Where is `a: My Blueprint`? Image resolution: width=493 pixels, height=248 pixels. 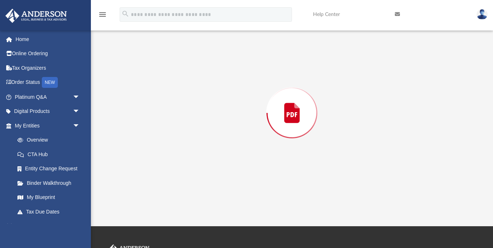
a: My Blueprint is located at coordinates (49, 198).